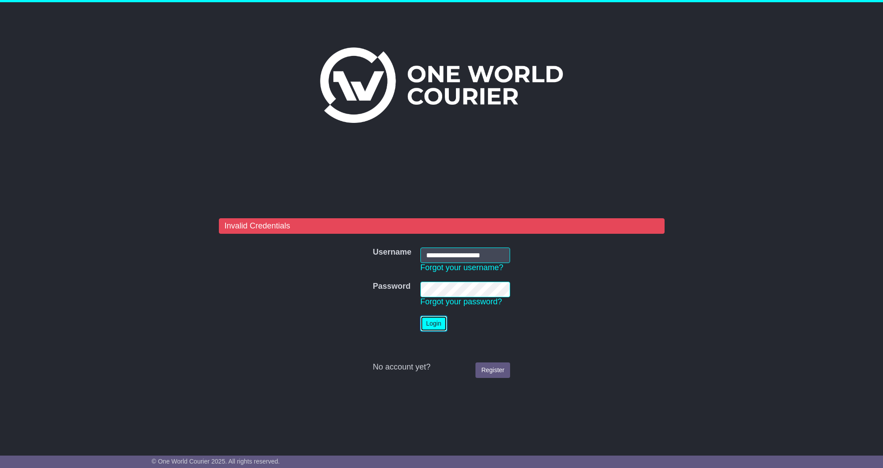 Image resolution: width=883 pixels, height=468 pixels. I want to click on div: Invalid Credentials, so click(441, 226).